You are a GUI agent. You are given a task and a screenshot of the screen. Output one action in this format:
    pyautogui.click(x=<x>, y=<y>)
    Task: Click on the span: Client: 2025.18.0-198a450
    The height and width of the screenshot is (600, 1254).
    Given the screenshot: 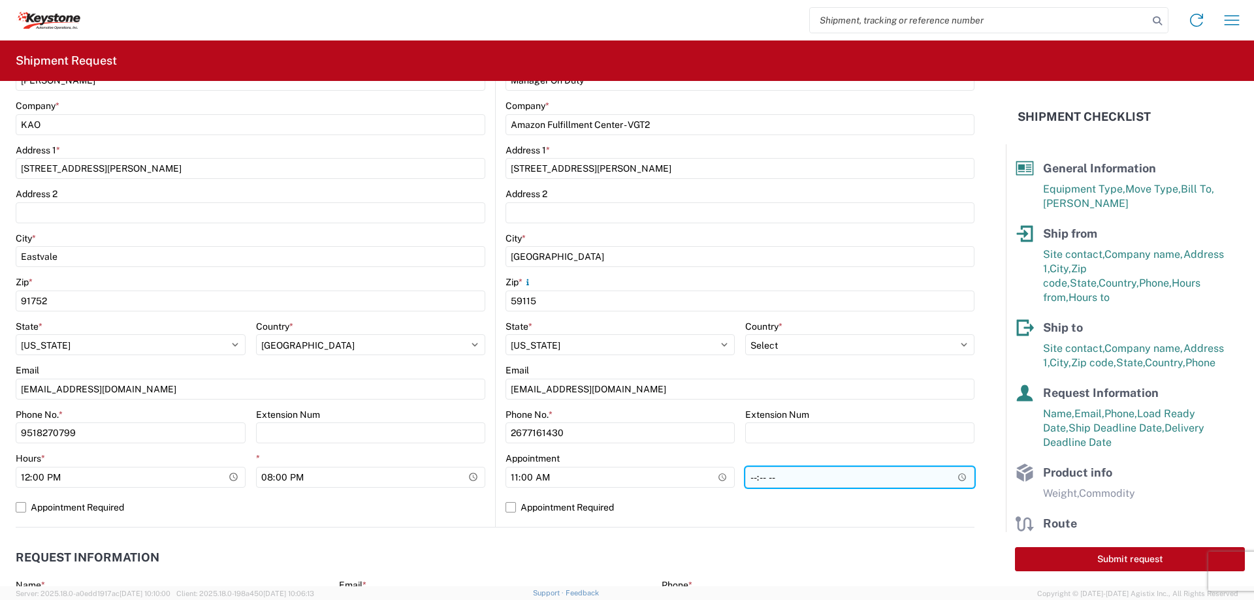 What is the action you would take?
    pyautogui.click(x=245, y=594)
    